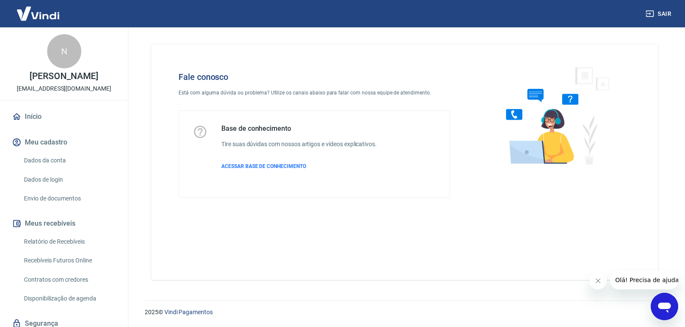 Image resolution: width=685 pixels, height=327 pixels. Describe the element at coordinates (404, 312) in the screenshot. I see `p: 2025 ©` at that location.